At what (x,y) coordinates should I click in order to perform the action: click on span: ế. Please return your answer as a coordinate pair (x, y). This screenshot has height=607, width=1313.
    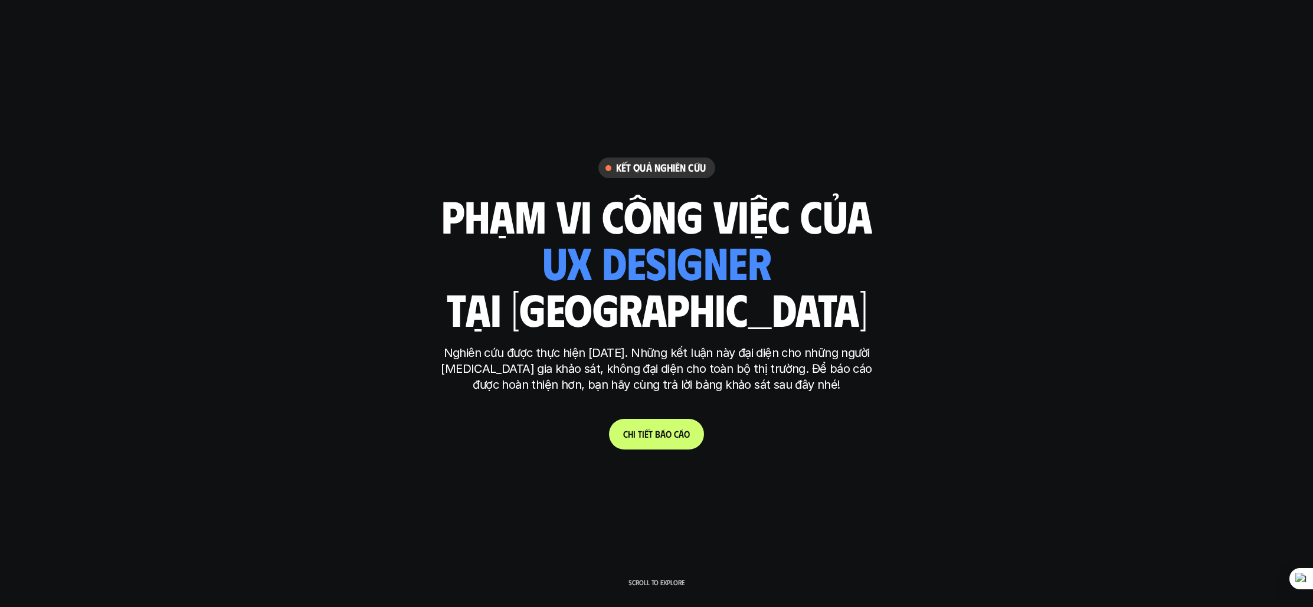
    Looking at the image, I should click on (646, 434).